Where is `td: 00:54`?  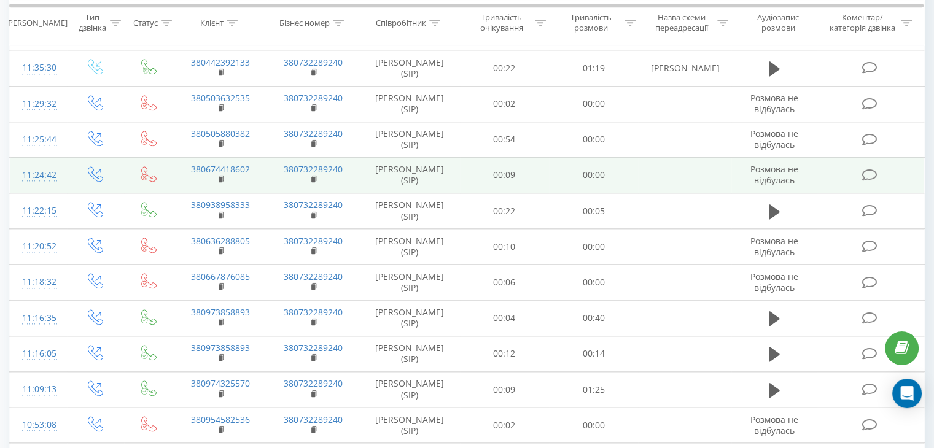
td: 00:54 is located at coordinates (504, 139).